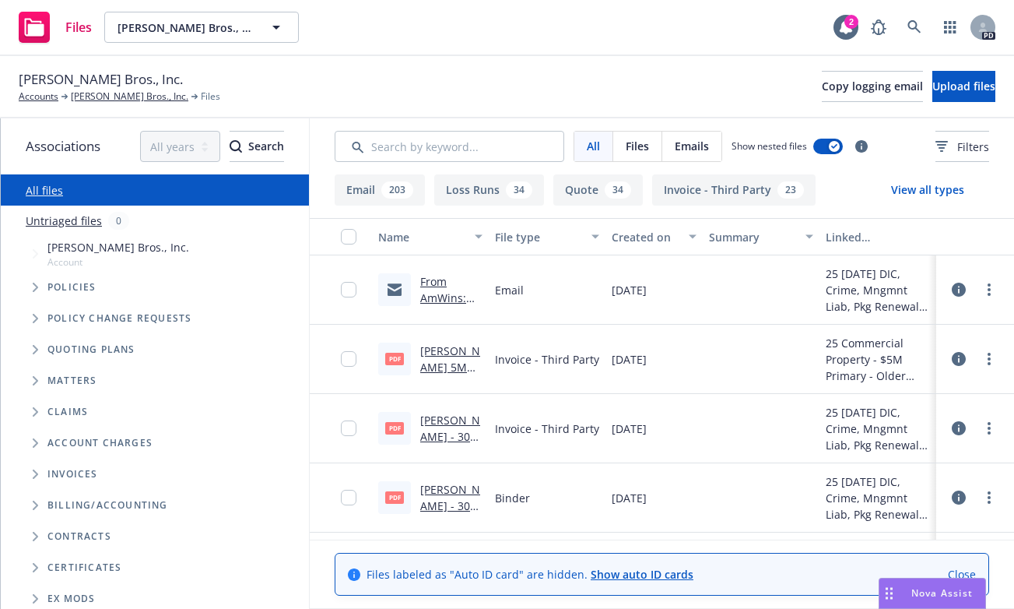 The height and width of the screenshot is (609, 1014). I want to click on button: View all types, so click(928, 190).